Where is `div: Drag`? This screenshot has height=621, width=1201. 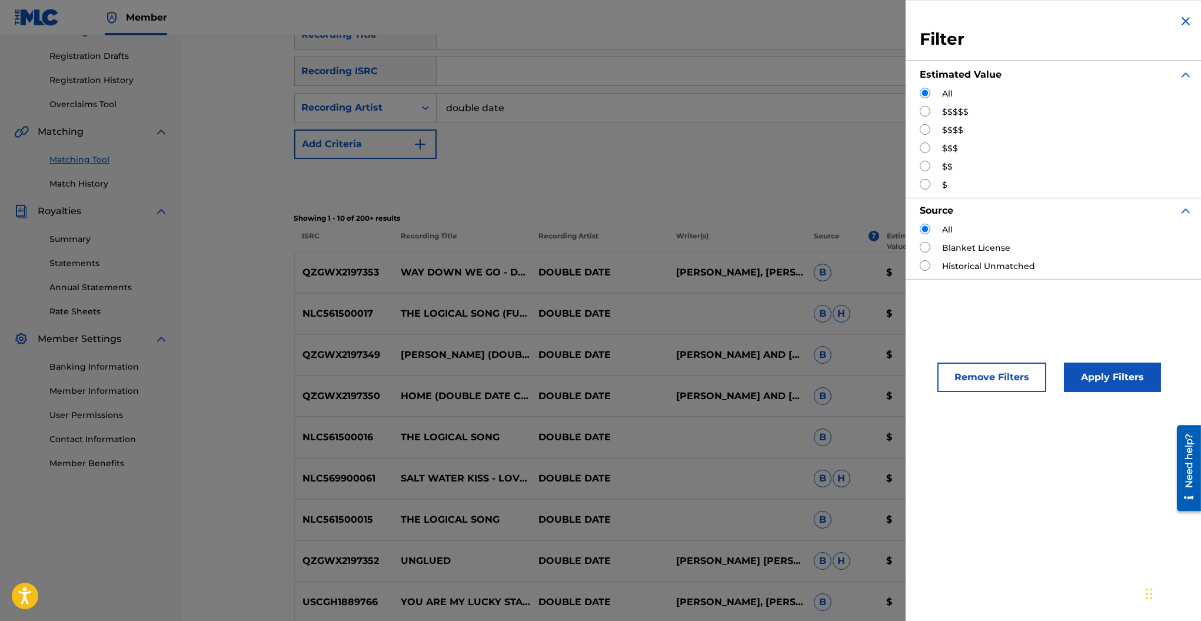
div: Drag is located at coordinates (1149, 594).